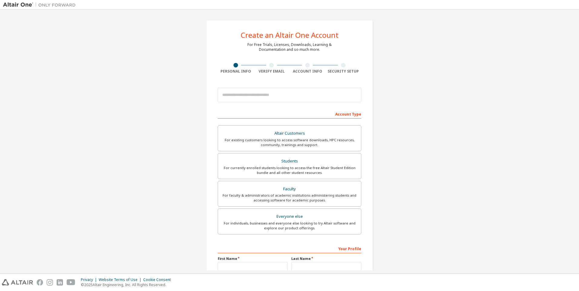 This screenshot has width=579, height=291. Describe the element at coordinates (236, 71) in the screenshot. I see `div: Personal Info` at that location.